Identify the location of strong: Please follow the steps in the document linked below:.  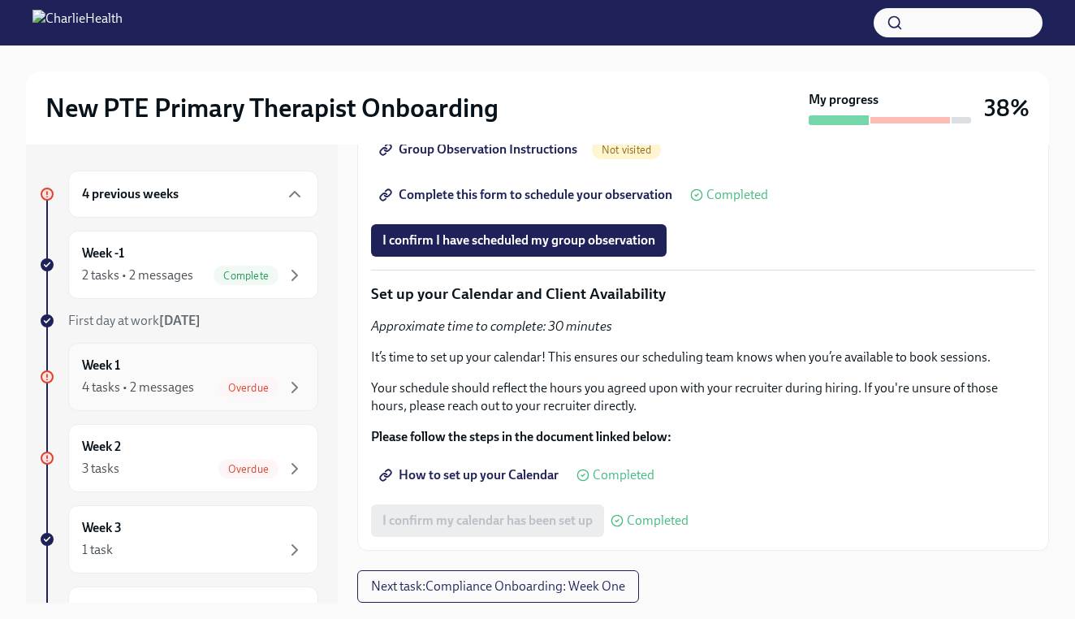
(521, 436).